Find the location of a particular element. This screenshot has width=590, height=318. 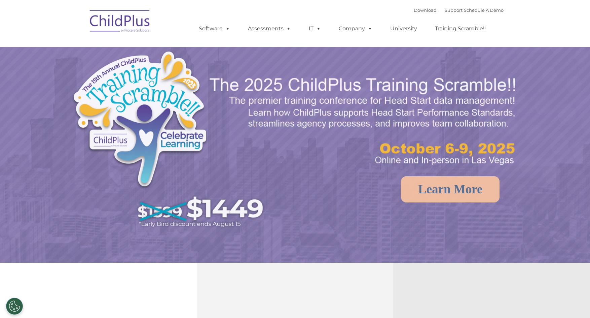

img: ChildPlus by Procare Solutions is located at coordinates (120, 22).